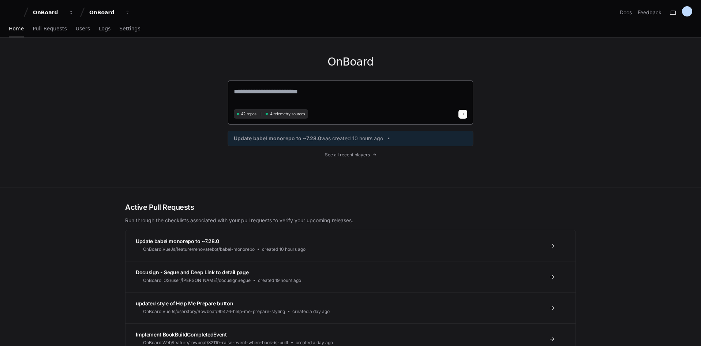 Image resolution: width=701 pixels, height=346 pixels. What do you see at coordinates (350, 307) in the screenshot?
I see `a: updated style of Help Me Prepare buttonOnBoard.VueJs/userstory/Rowboat/90476-help-me-prepare-styl...` at bounding box center [350, 307].